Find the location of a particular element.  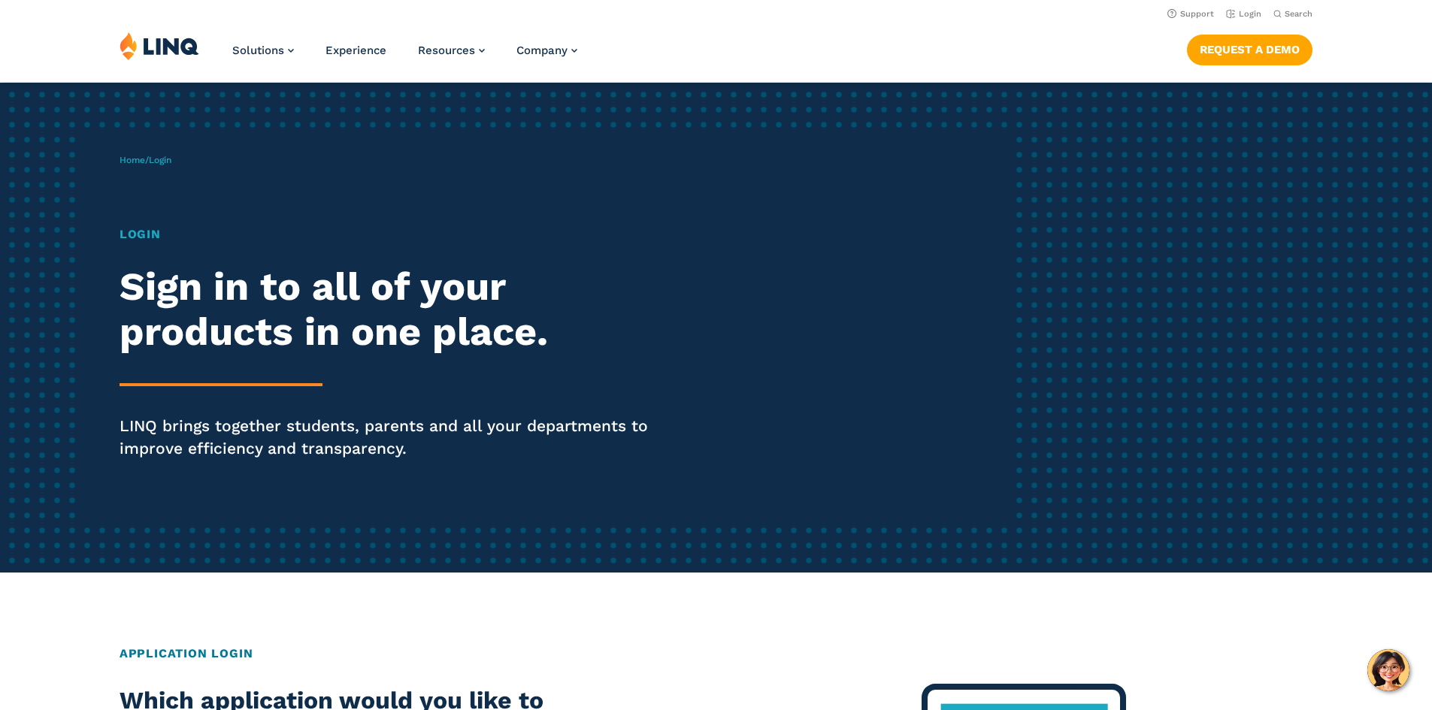

a: Experience is located at coordinates (356, 50).